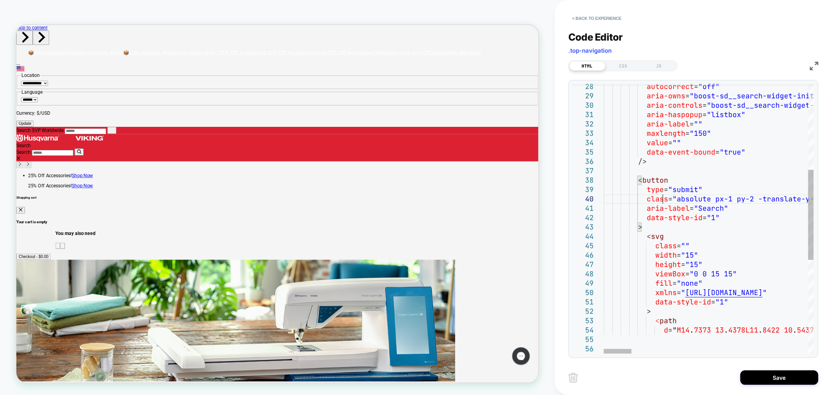 The width and height of the screenshot is (832, 395). I want to click on span: viewBox, so click(670, 273).